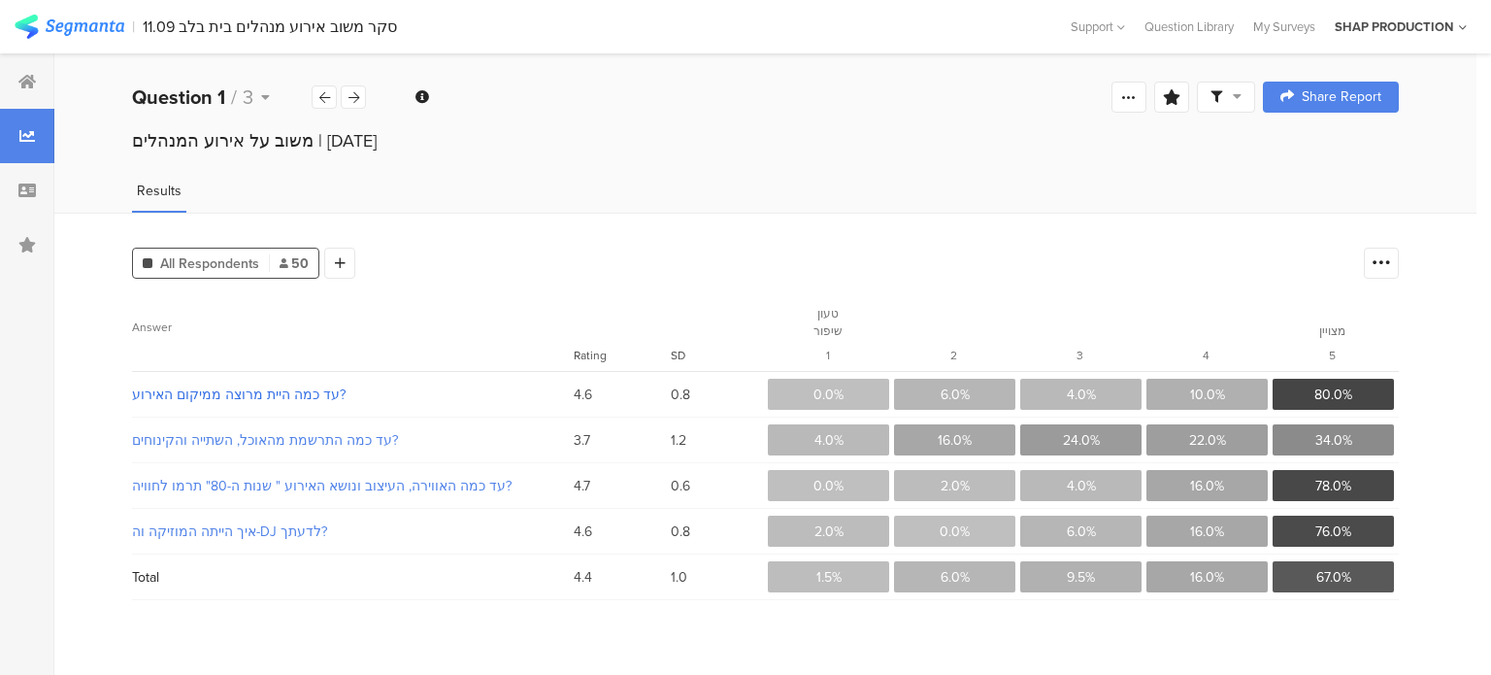 This screenshot has width=1491, height=675. I want to click on a: Question Library, so click(1189, 26).